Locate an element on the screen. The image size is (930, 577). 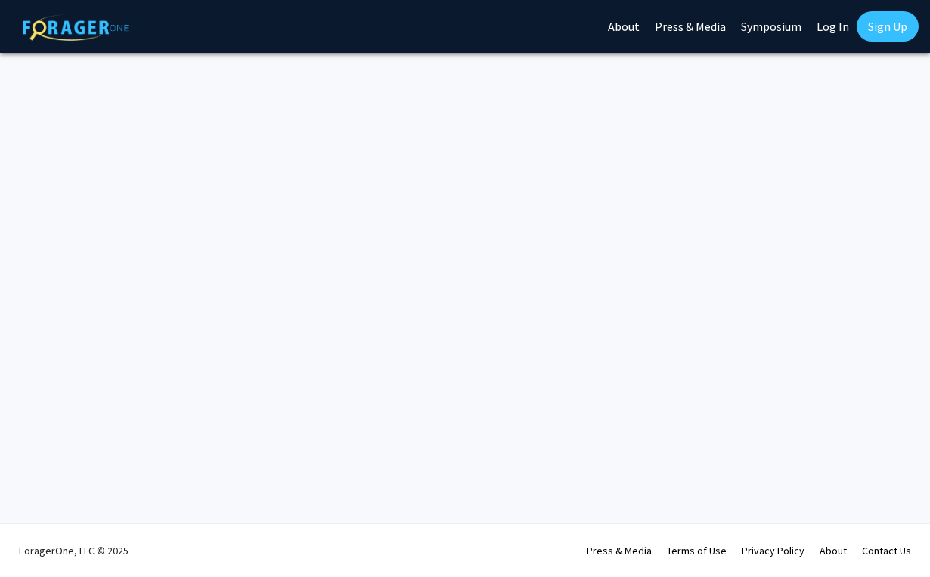
a: Sign Up is located at coordinates (887, 26).